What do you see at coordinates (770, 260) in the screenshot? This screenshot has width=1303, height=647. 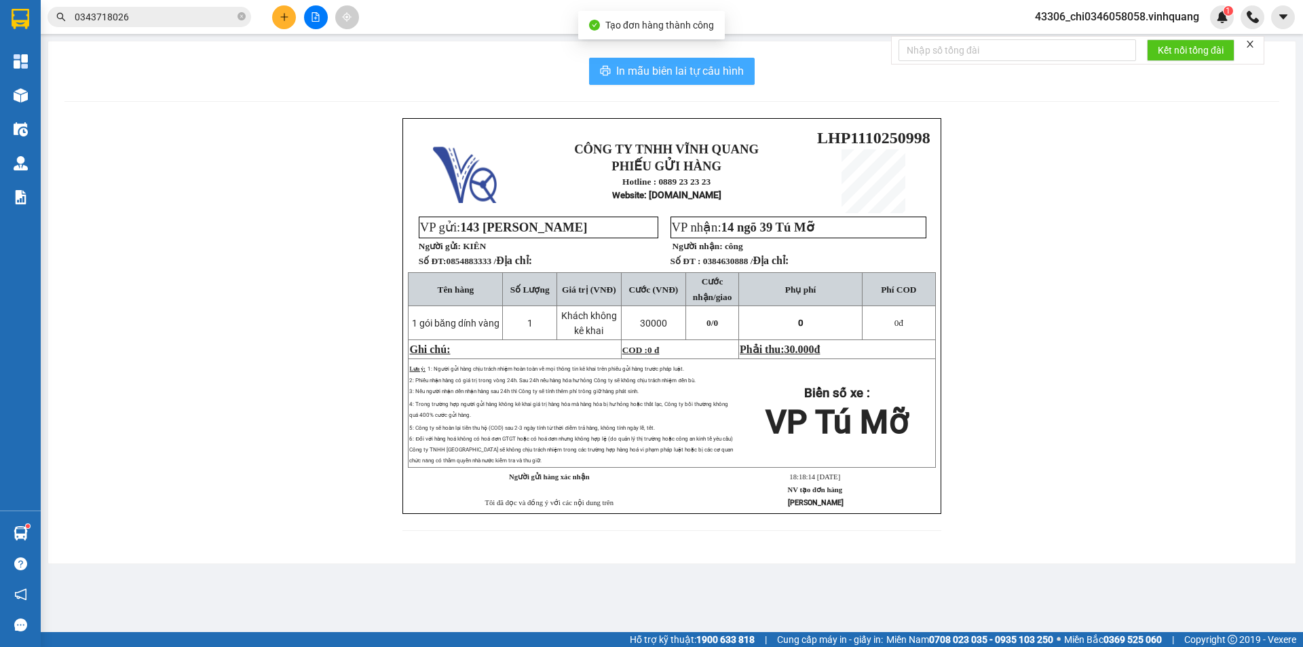 I see `span: Địa chỉ:` at bounding box center [770, 260].